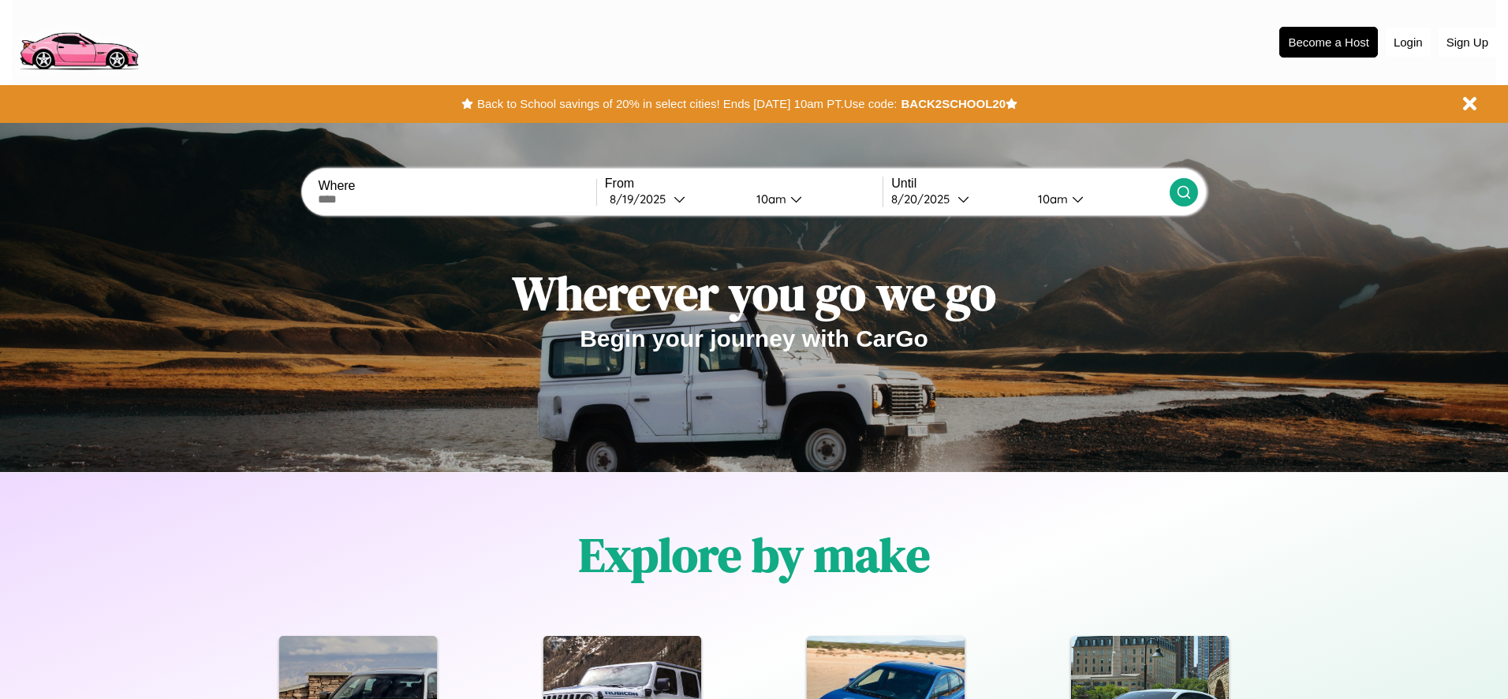  What do you see at coordinates (924, 199) in the screenshot?
I see `div: 8 / 20 / 2025` at bounding box center [924, 199].